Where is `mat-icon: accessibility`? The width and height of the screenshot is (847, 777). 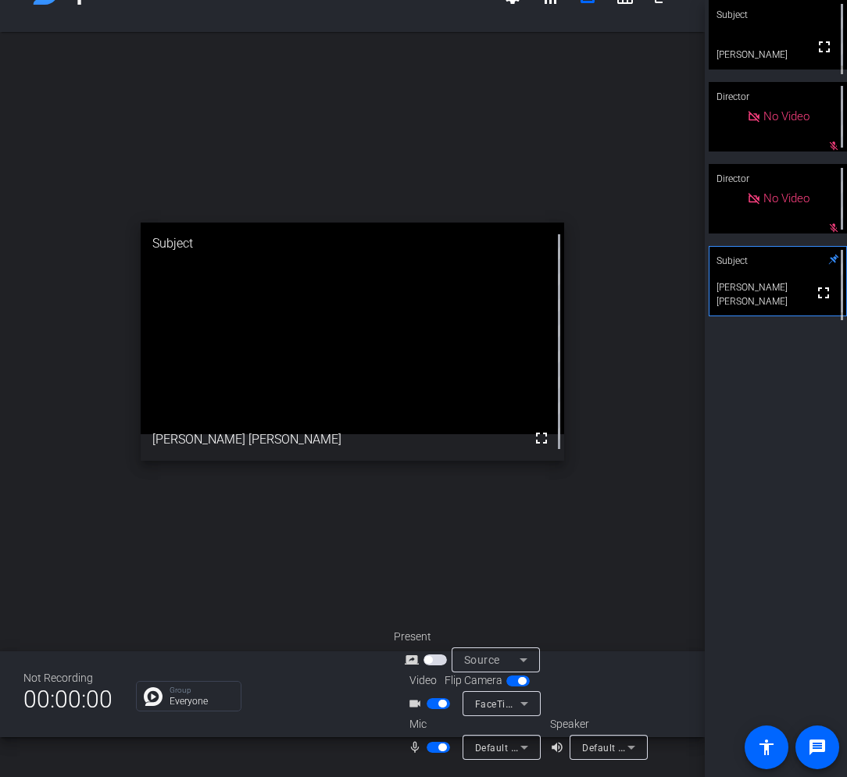 mat-icon: accessibility is located at coordinates (766, 748).